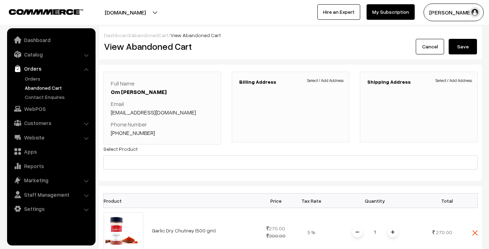  Describe the element at coordinates (195, 46) in the screenshot. I see `h2: View Abandoned Cart` at that location.